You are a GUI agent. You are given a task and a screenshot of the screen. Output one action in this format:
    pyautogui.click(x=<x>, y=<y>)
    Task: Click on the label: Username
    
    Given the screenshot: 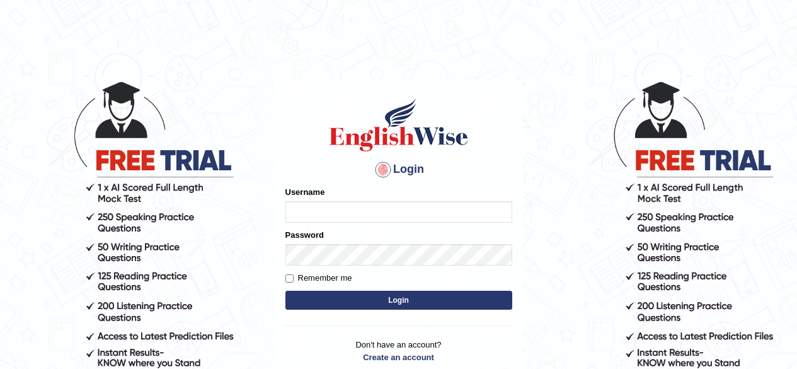 What is the action you would take?
    pyautogui.click(x=305, y=192)
    